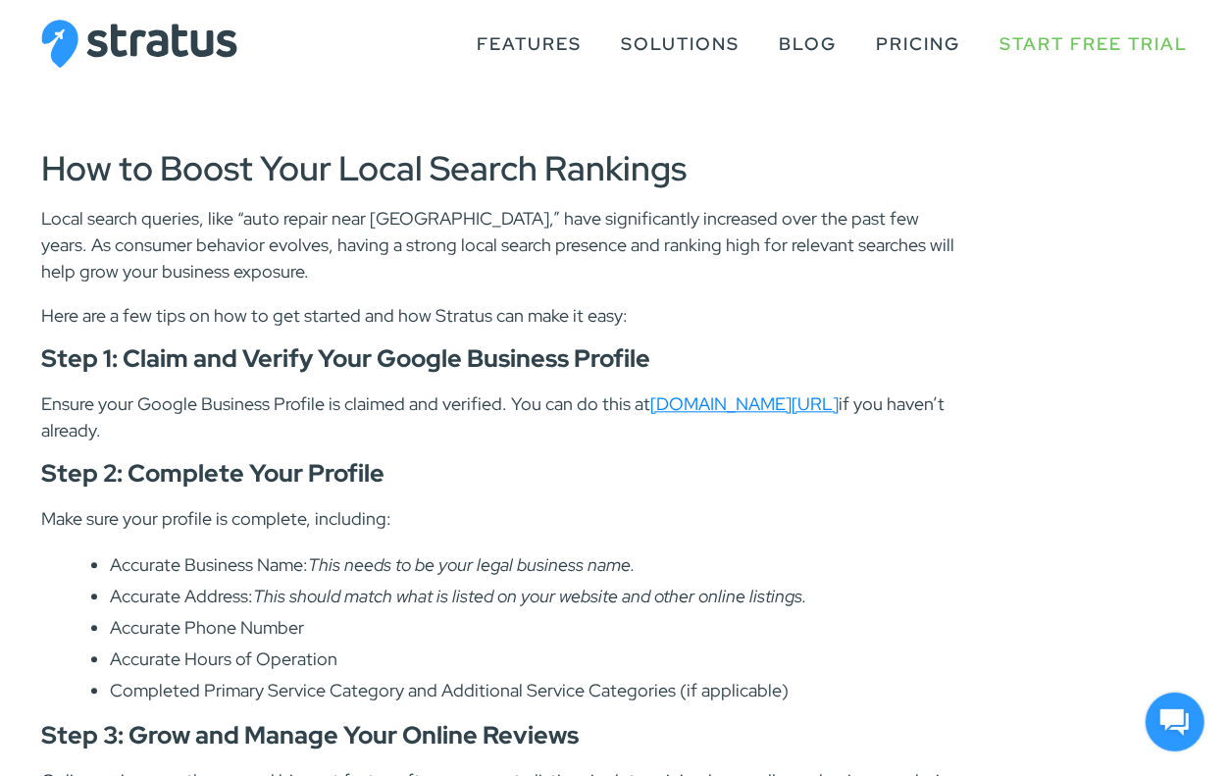 Image resolution: width=1229 pixels, height=776 pixels. I want to click on li: Accurate Business Name:, so click(537, 564).